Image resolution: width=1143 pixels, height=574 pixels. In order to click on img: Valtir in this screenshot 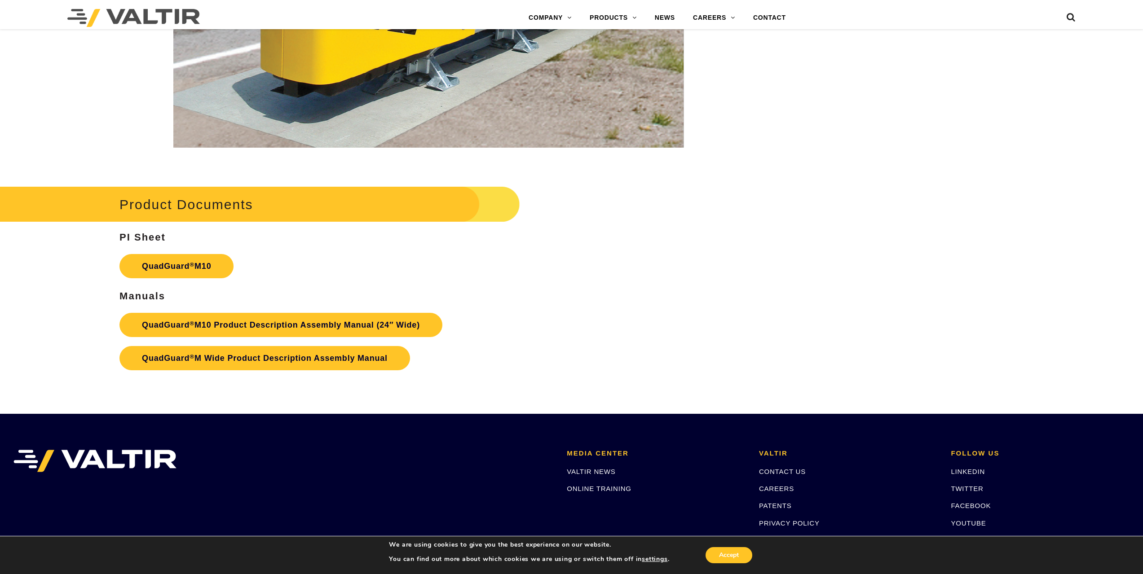, I will do `click(133, 18)`.